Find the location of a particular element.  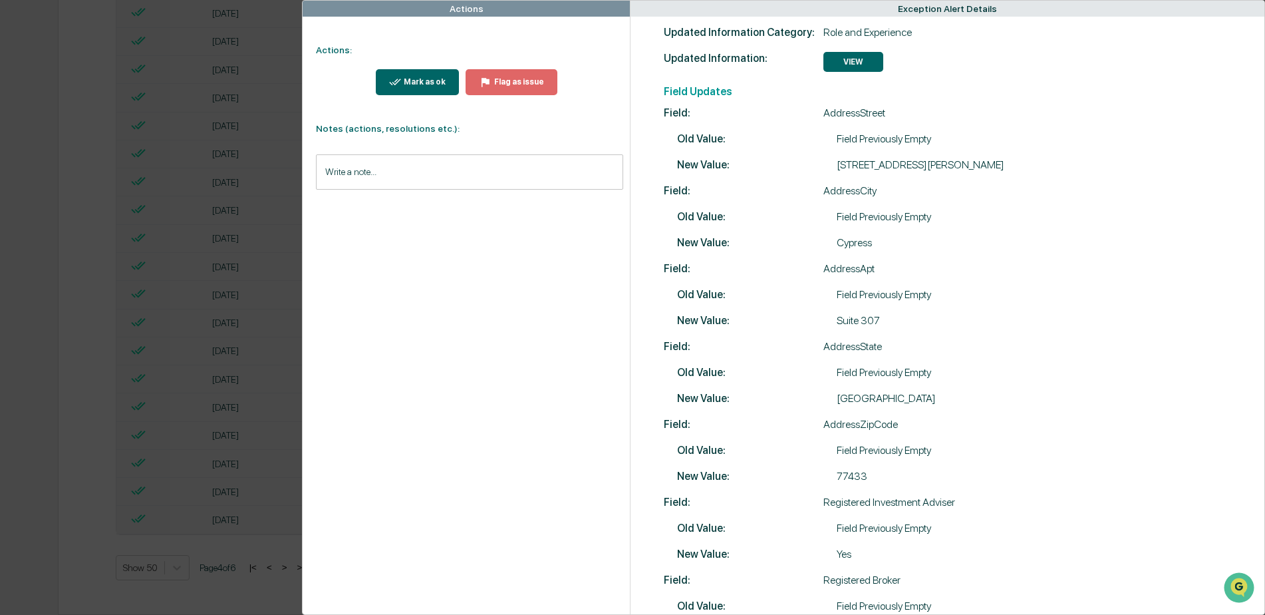

a: 🔎Data Lookup is located at coordinates (49, 200).